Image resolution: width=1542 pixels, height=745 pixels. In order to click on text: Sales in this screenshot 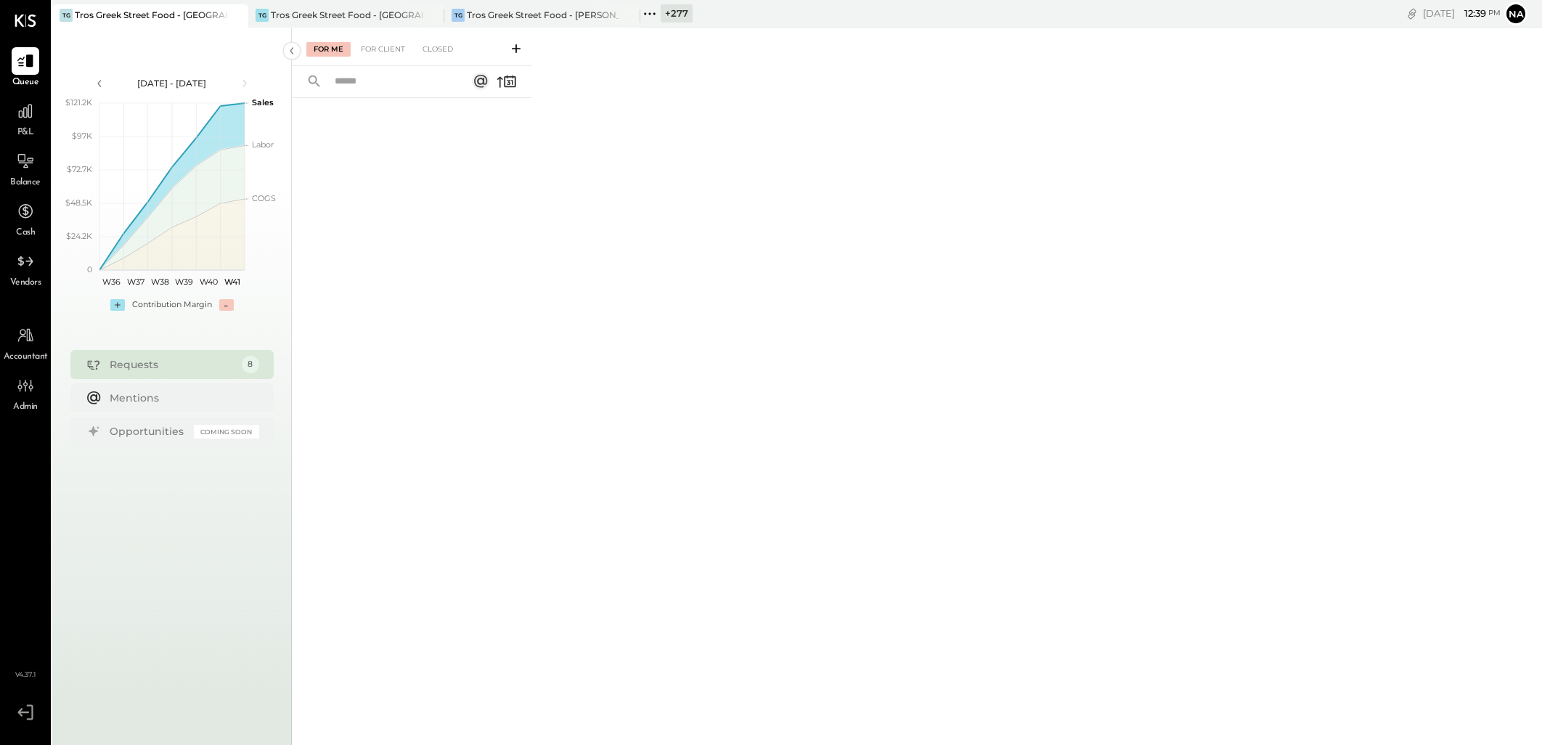, I will do `click(263, 102)`.